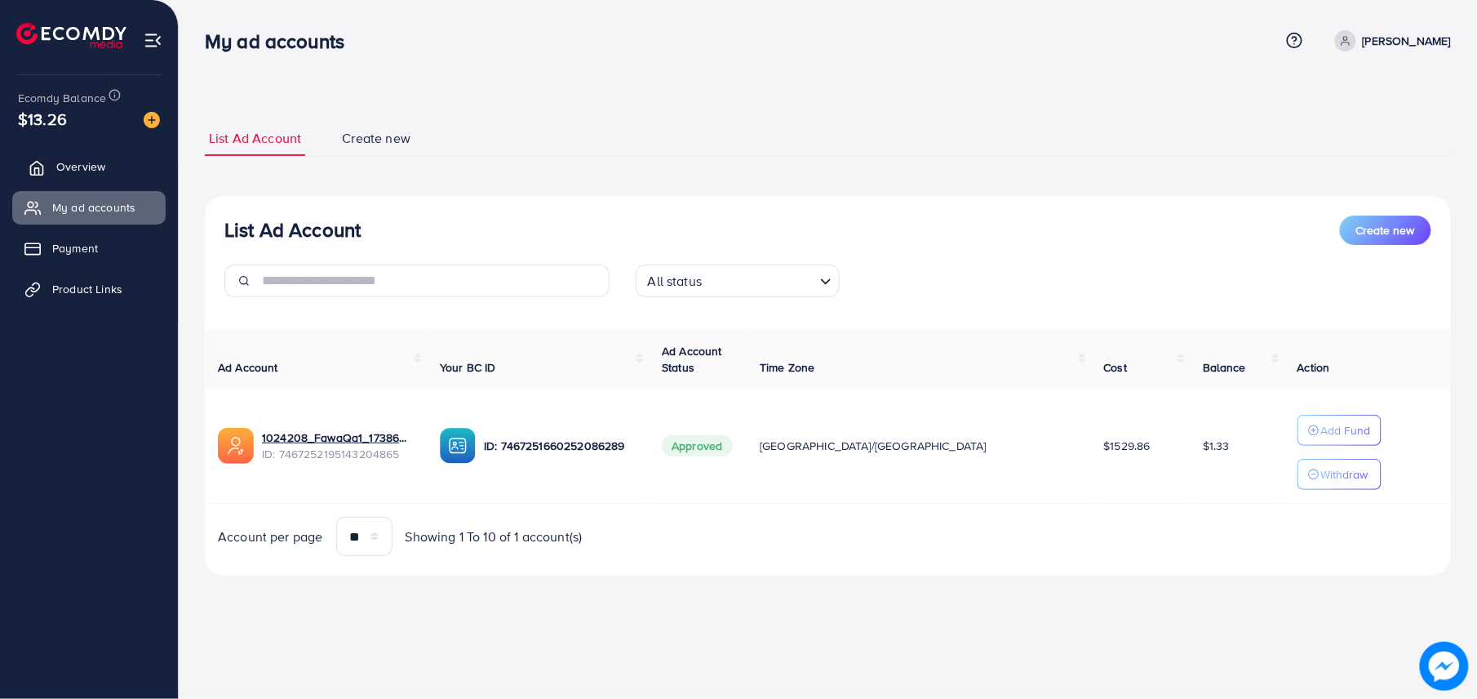  I want to click on span: Ecomdy Balance, so click(62, 98).